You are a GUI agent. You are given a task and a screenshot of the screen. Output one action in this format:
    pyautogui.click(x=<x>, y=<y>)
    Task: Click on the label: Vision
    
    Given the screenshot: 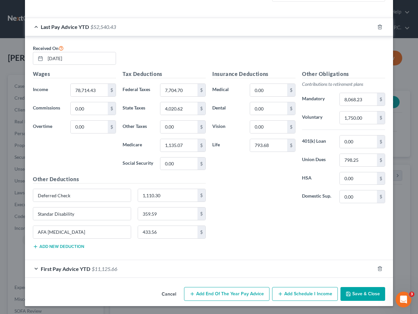 What is the action you would take?
    pyautogui.click(x=228, y=127)
    